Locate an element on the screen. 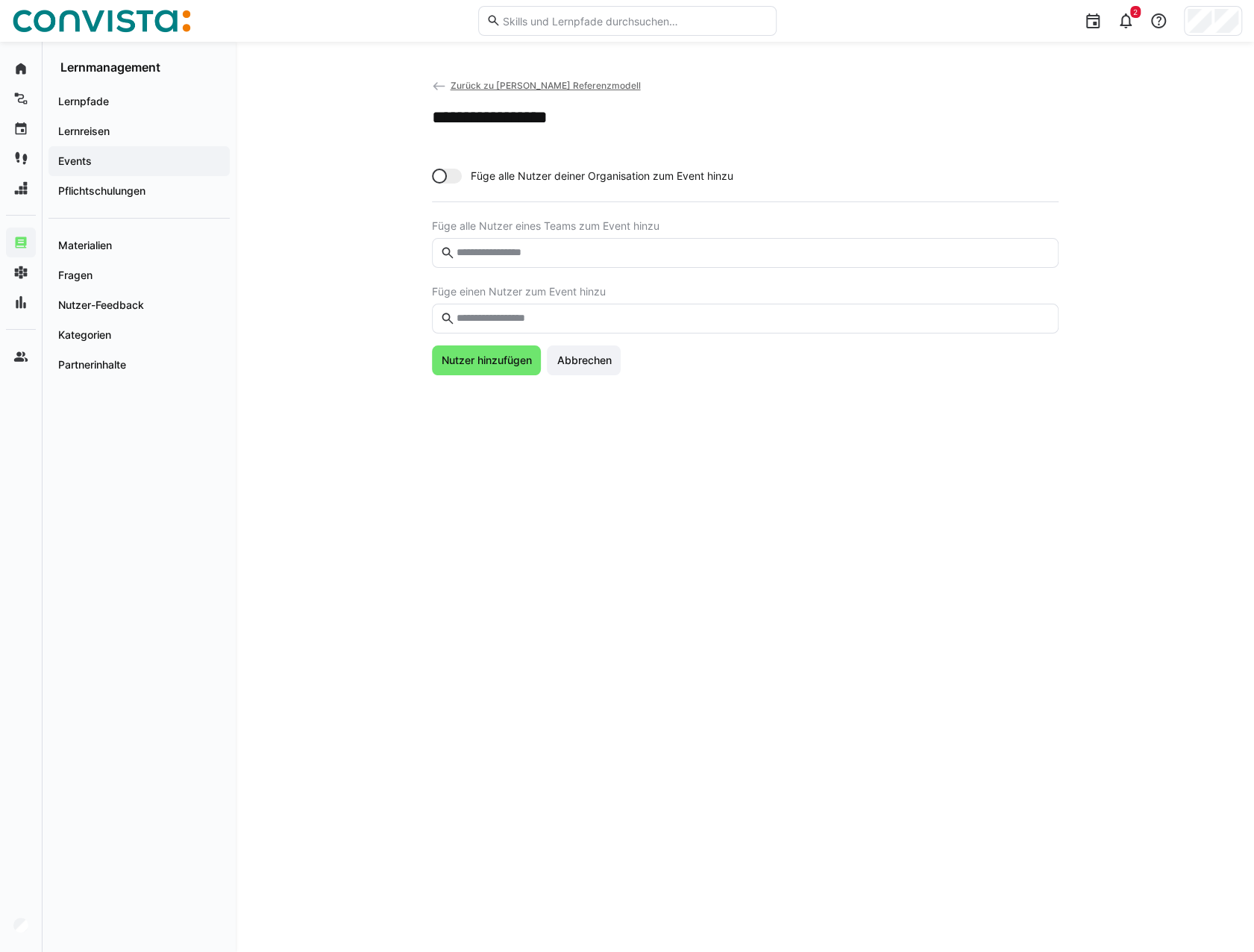  span: Füge alle Nutzer deiner Organisation zum Event hinzu is located at coordinates (603, 176).